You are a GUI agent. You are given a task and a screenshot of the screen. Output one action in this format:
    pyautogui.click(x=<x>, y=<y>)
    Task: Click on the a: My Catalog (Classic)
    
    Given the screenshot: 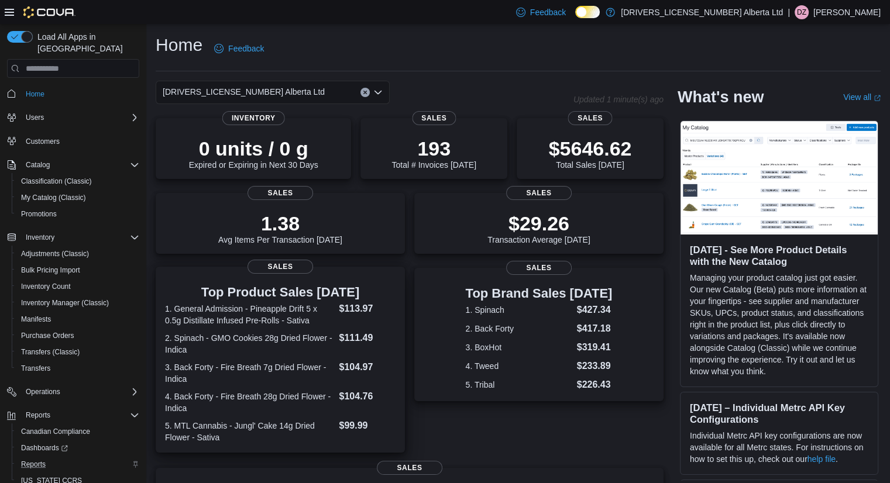 What is the action you would take?
    pyautogui.click(x=53, y=198)
    